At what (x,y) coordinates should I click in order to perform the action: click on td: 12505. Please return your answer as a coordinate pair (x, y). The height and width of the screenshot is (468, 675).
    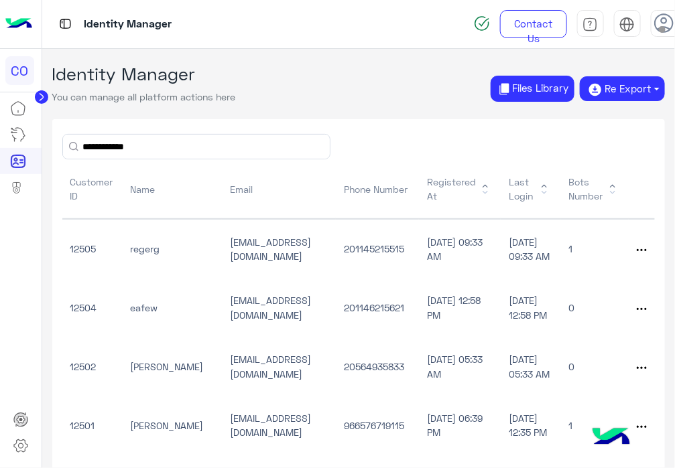
    Looking at the image, I should click on (92, 249).